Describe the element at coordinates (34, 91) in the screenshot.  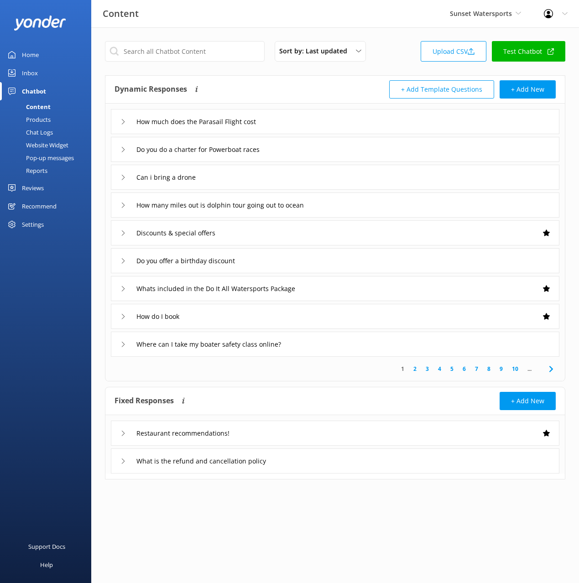
I see `div: Chatbot` at that location.